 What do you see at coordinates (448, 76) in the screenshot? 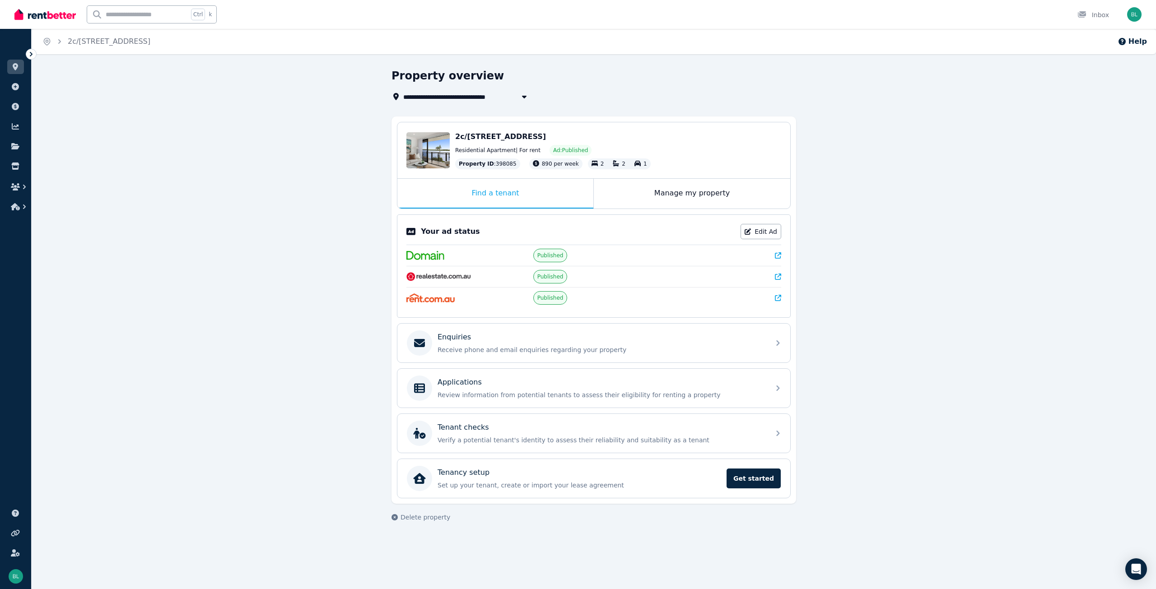
I see `h1: Property overview` at bounding box center [448, 76].